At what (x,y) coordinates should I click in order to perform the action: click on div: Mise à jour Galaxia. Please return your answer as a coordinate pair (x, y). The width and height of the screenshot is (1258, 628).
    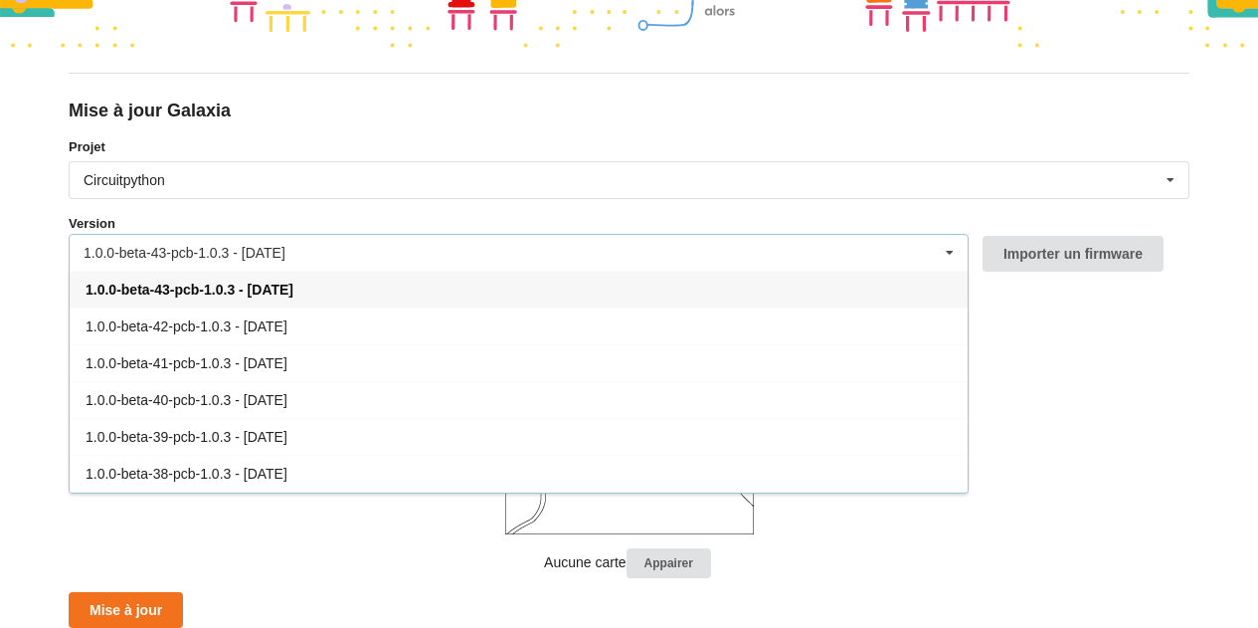
    Looking at the image, I should click on (629, 110).